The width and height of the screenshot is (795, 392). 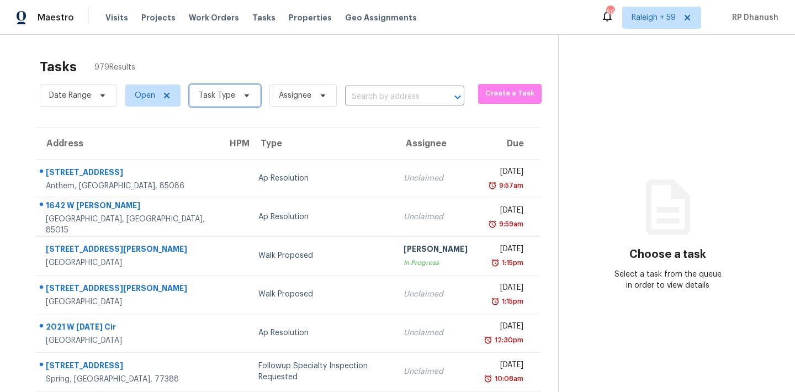 I want to click on span: Create a Task, so click(x=510, y=93).